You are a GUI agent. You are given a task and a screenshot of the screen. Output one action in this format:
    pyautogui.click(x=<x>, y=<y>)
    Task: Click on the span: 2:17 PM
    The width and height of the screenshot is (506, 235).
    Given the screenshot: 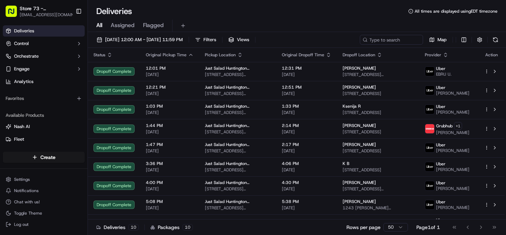 What is the action you would take?
    pyautogui.click(x=306, y=144)
    